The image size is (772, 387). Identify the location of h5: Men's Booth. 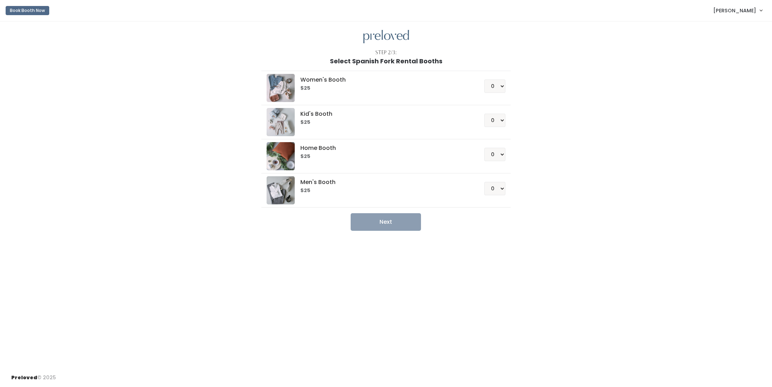
(384, 182).